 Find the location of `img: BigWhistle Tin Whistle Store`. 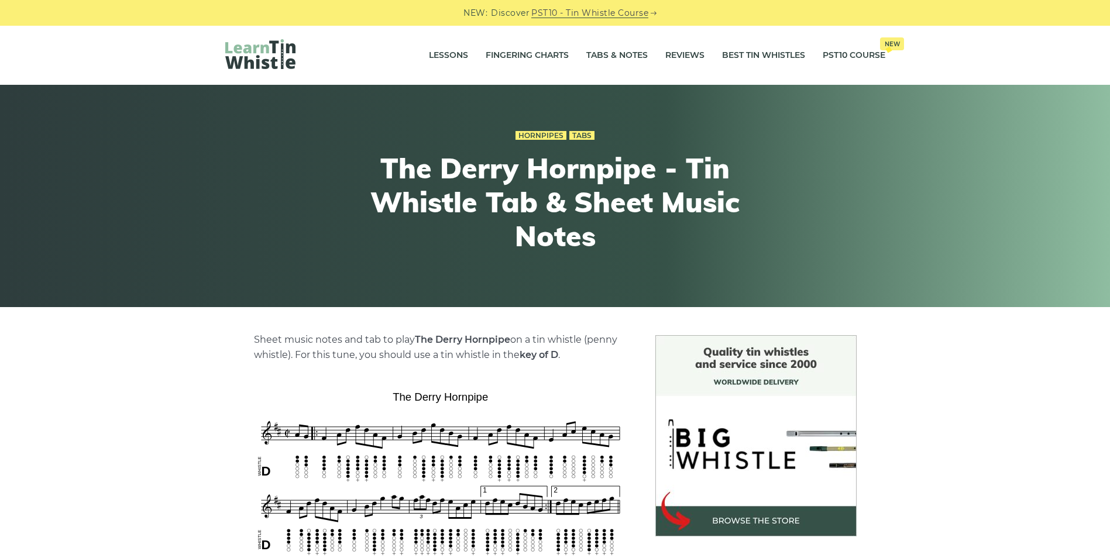

img: BigWhistle Tin Whistle Store is located at coordinates (756, 436).